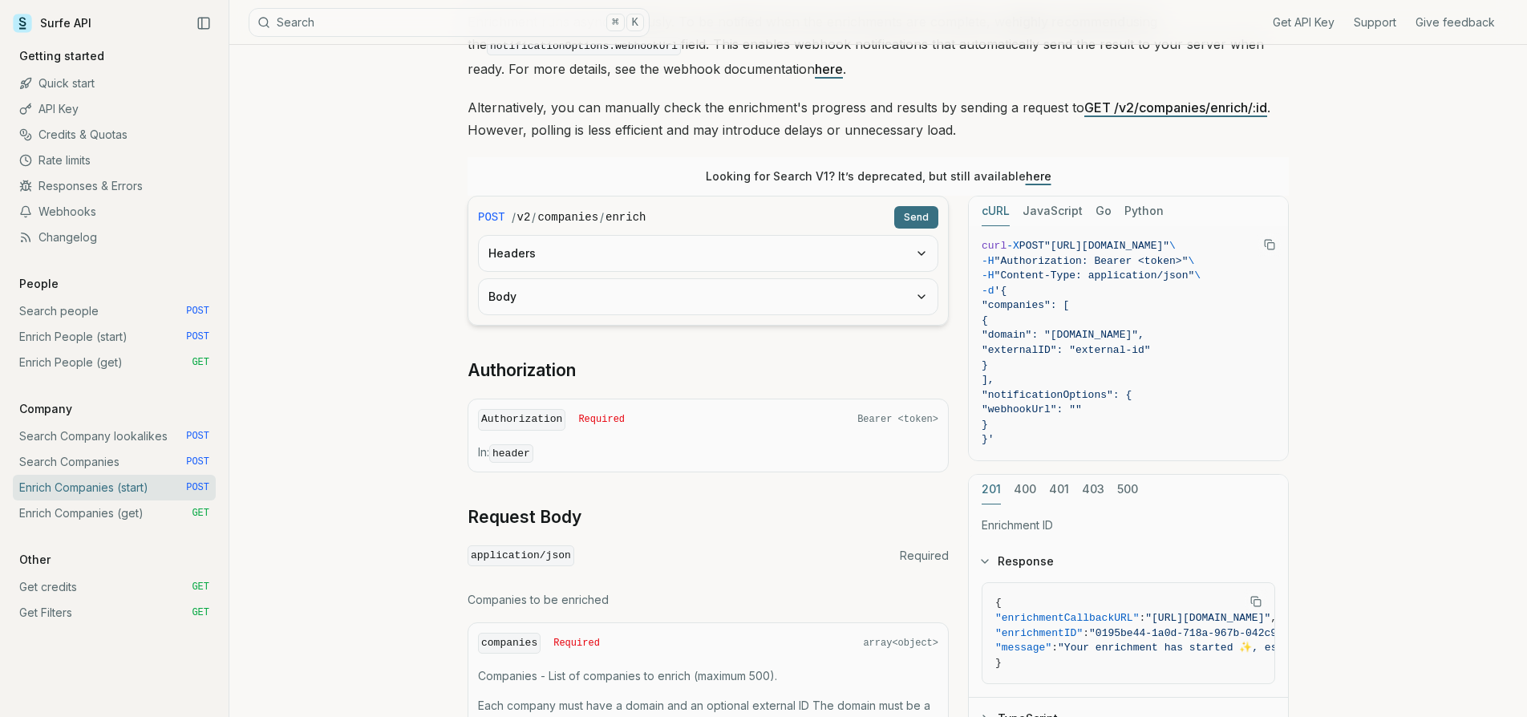 The height and width of the screenshot is (717, 1527). What do you see at coordinates (1095, 275) in the screenshot?
I see `span: "Content-Type: application/json"` at bounding box center [1095, 275].